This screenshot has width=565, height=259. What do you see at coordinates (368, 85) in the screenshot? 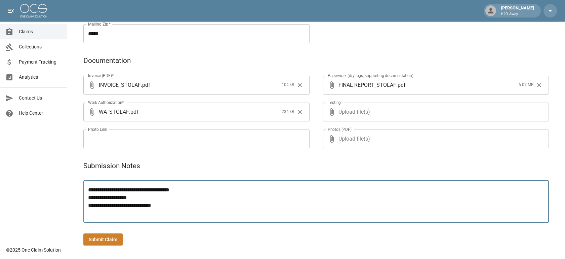
I see `span: FINAL REPORT_STOLAF` at bounding box center [368, 85].